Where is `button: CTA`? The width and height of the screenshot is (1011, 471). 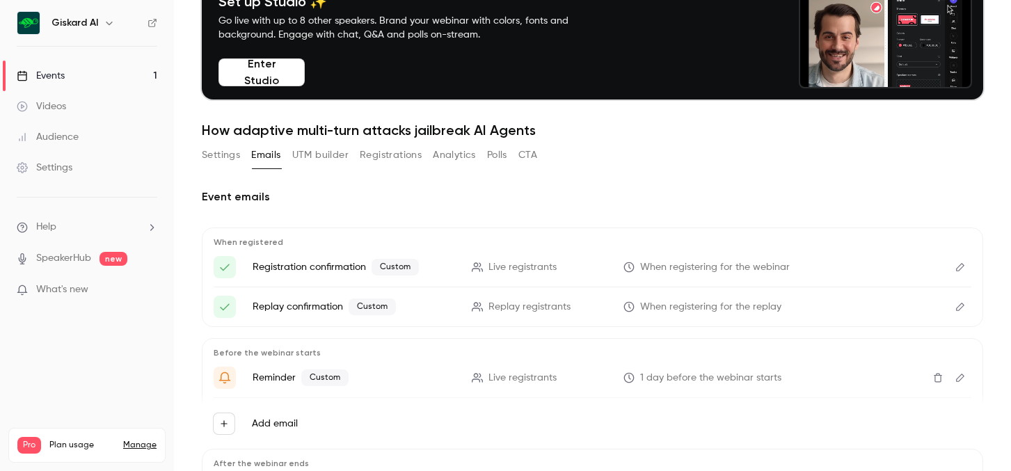 button: CTA is located at coordinates (528, 155).